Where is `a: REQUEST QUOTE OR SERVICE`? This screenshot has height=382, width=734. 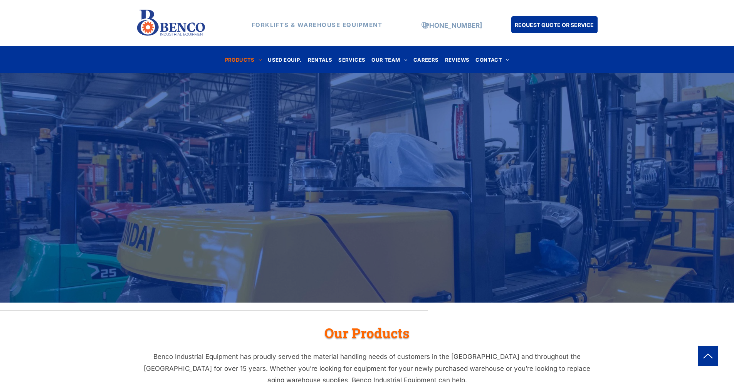 a: REQUEST QUOTE OR SERVICE is located at coordinates (554, 25).